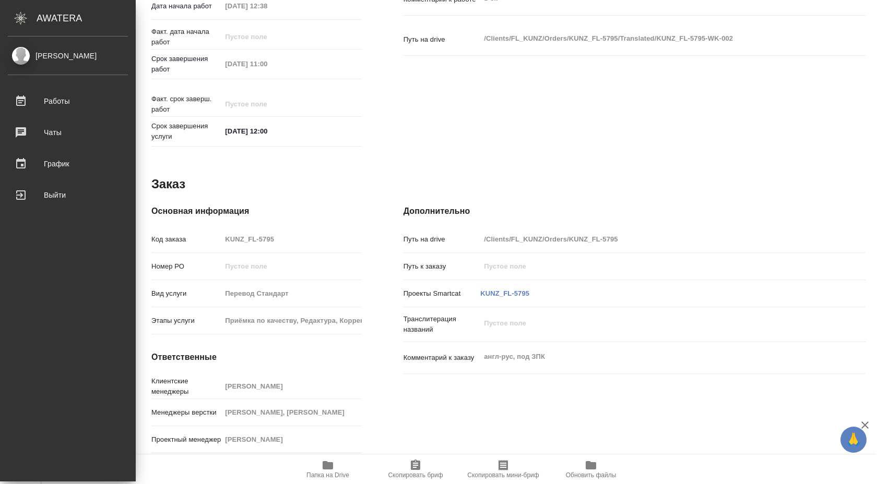 The width and height of the screenshot is (877, 484). What do you see at coordinates (442, 267) in the screenshot?
I see `p: Путь к заказу` at bounding box center [442, 267].